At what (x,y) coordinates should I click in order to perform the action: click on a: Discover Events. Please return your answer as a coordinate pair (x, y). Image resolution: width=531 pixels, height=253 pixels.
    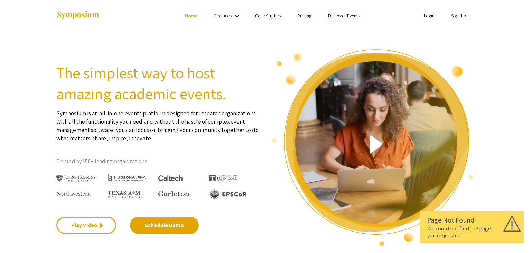
    Looking at the image, I should click on (344, 16).